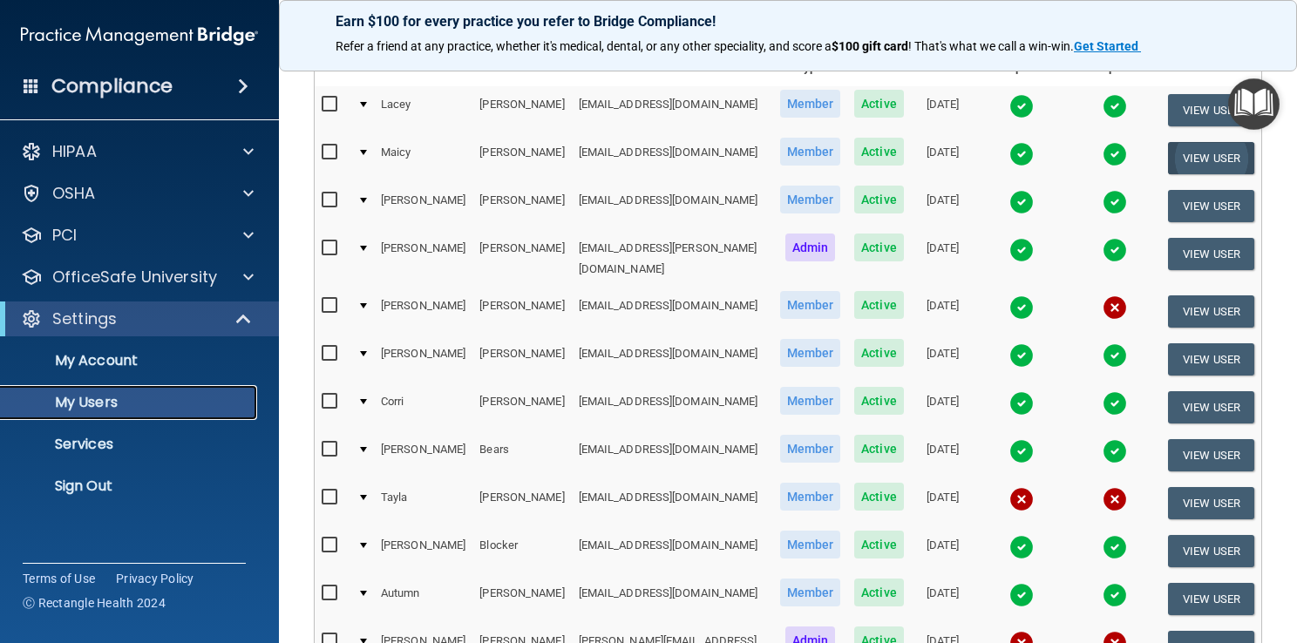 Image resolution: width=1297 pixels, height=643 pixels. I want to click on p: Sign Out, so click(130, 486).